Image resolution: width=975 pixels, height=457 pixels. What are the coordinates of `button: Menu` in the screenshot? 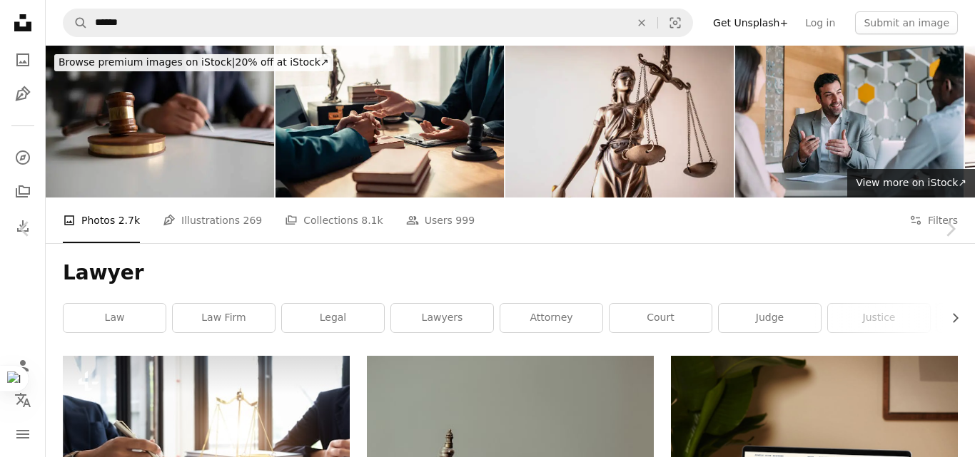 It's located at (23, 435).